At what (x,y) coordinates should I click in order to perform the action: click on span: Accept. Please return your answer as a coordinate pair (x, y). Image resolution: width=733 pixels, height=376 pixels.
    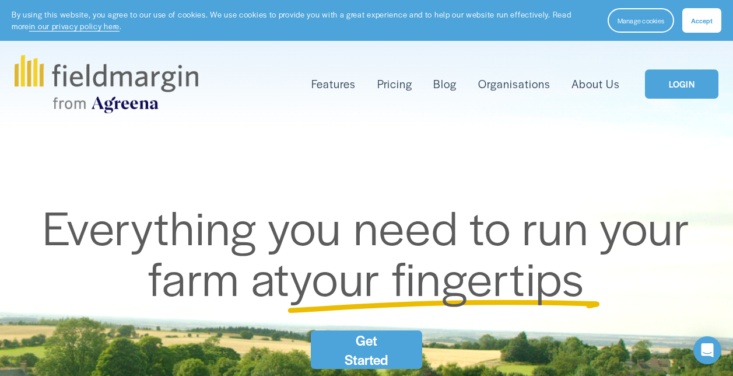
    Looking at the image, I should click on (702, 20).